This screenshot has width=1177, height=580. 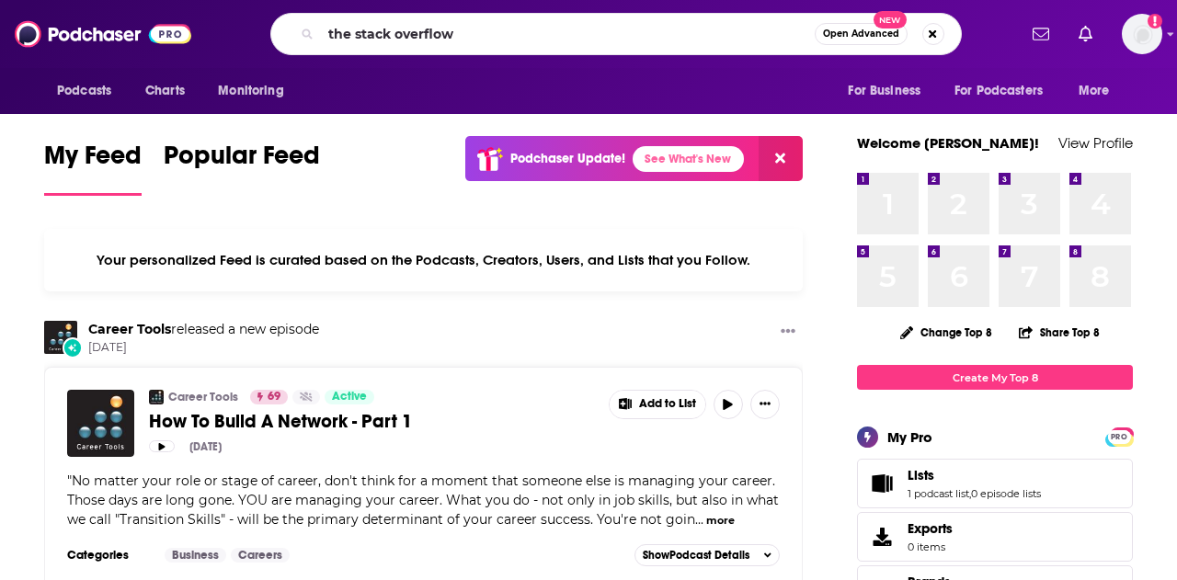 What do you see at coordinates (1006, 494) in the screenshot?
I see `a: 0 episode lists` at bounding box center [1006, 494].